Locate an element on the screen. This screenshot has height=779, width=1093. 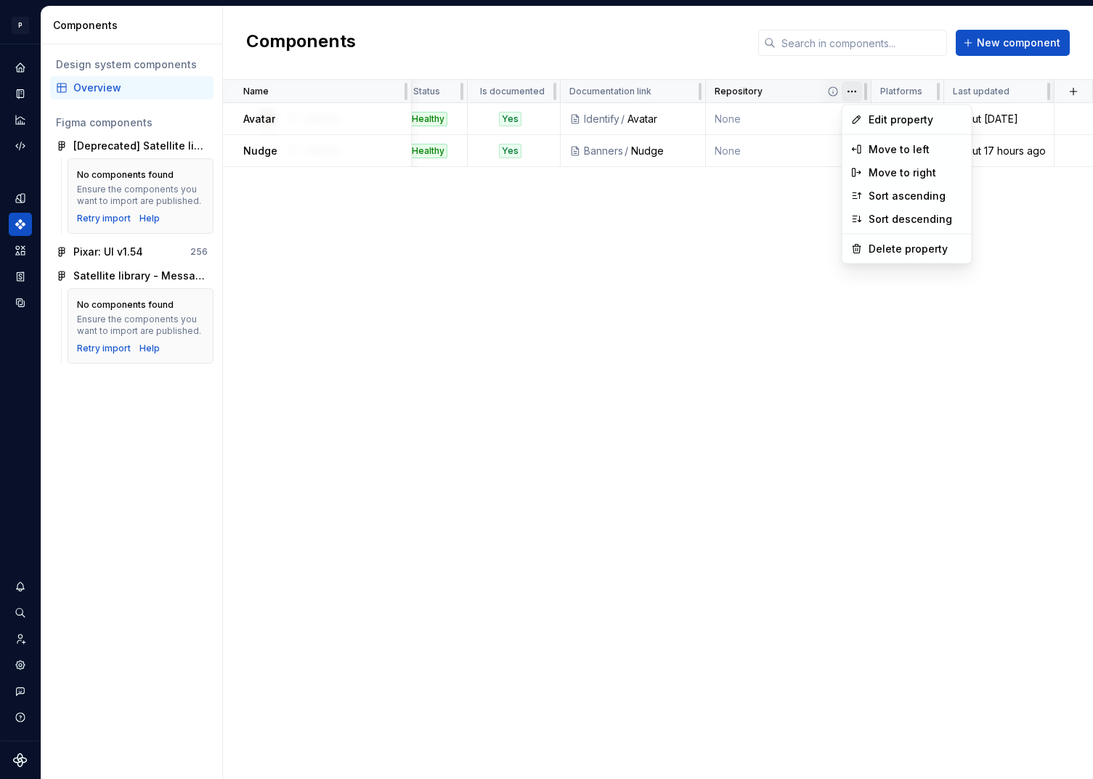
div: Sort ascending is located at coordinates (916, 196).